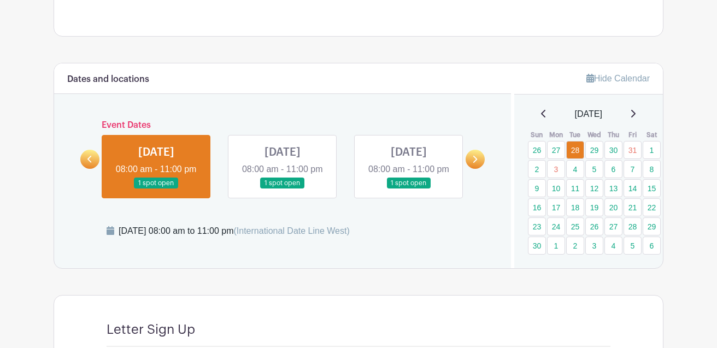 The height and width of the screenshot is (348, 717). Describe the element at coordinates (575, 135) in the screenshot. I see `th: Tue` at that location.